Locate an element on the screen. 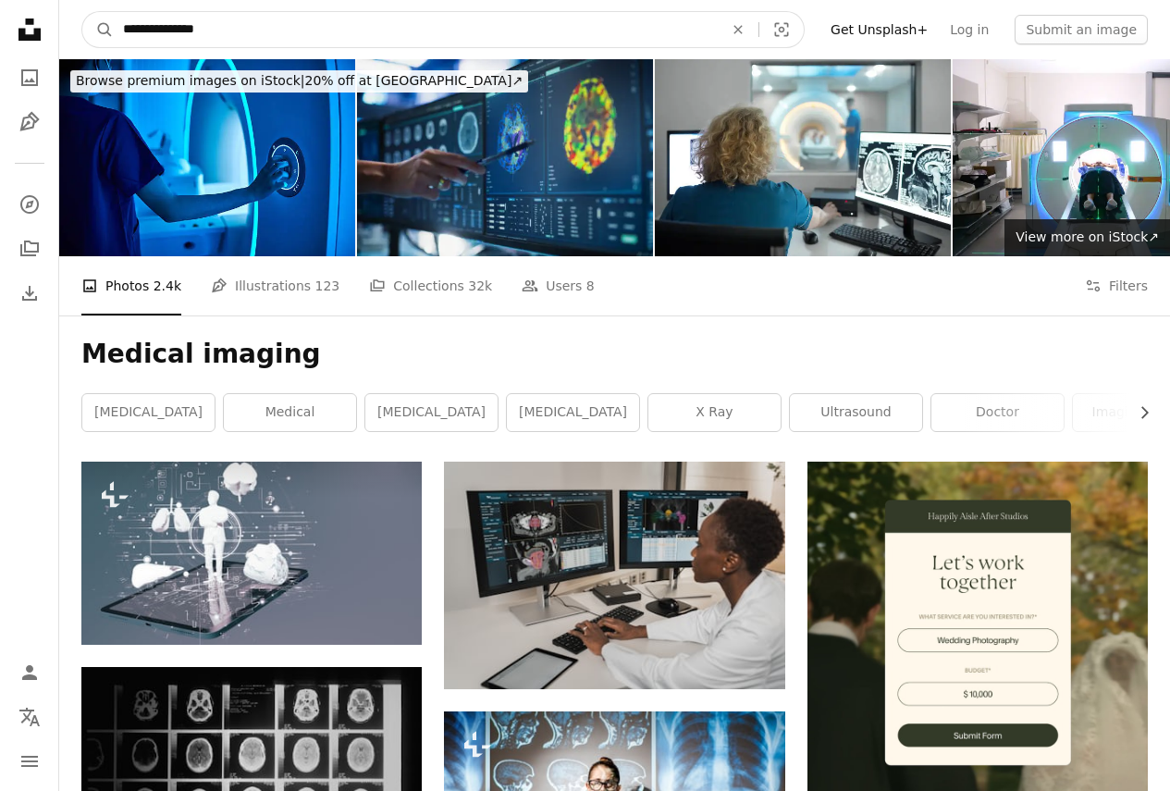  a: medical is located at coordinates (290, 413).